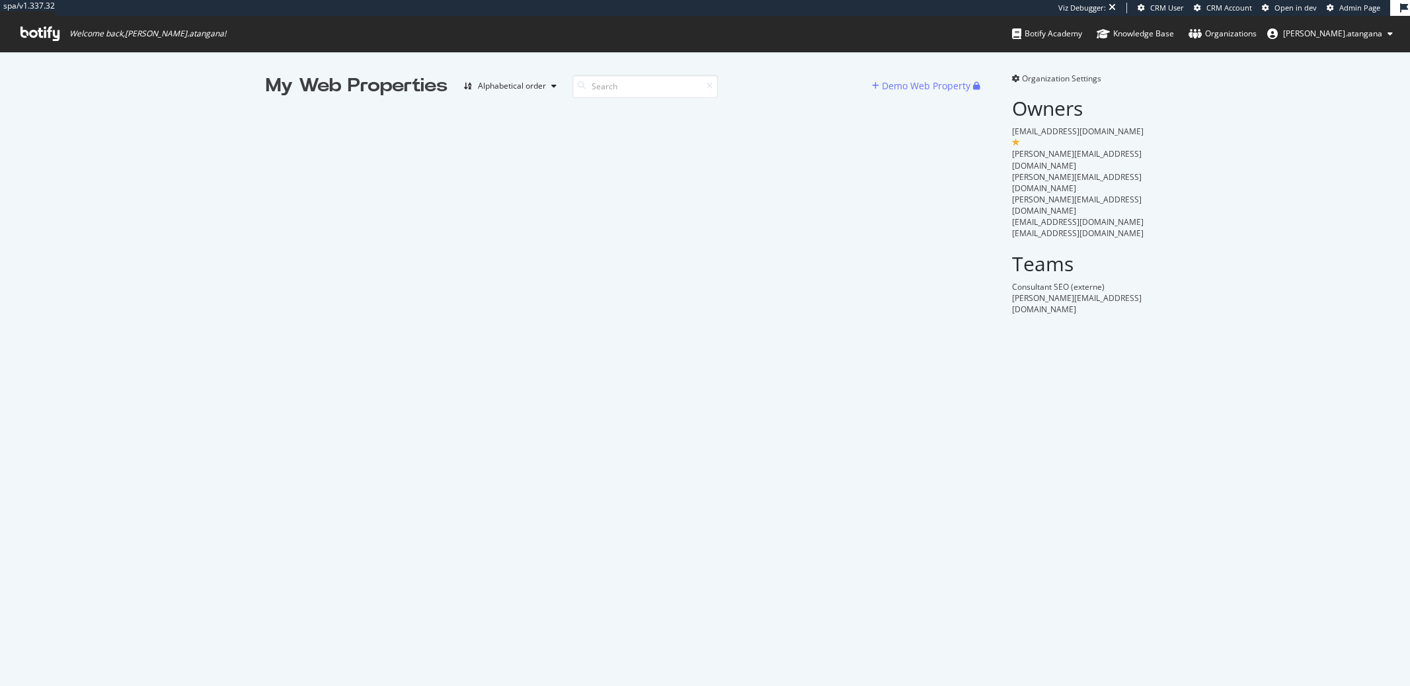  I want to click on div: Viz Debugger:, so click(1082, 8).